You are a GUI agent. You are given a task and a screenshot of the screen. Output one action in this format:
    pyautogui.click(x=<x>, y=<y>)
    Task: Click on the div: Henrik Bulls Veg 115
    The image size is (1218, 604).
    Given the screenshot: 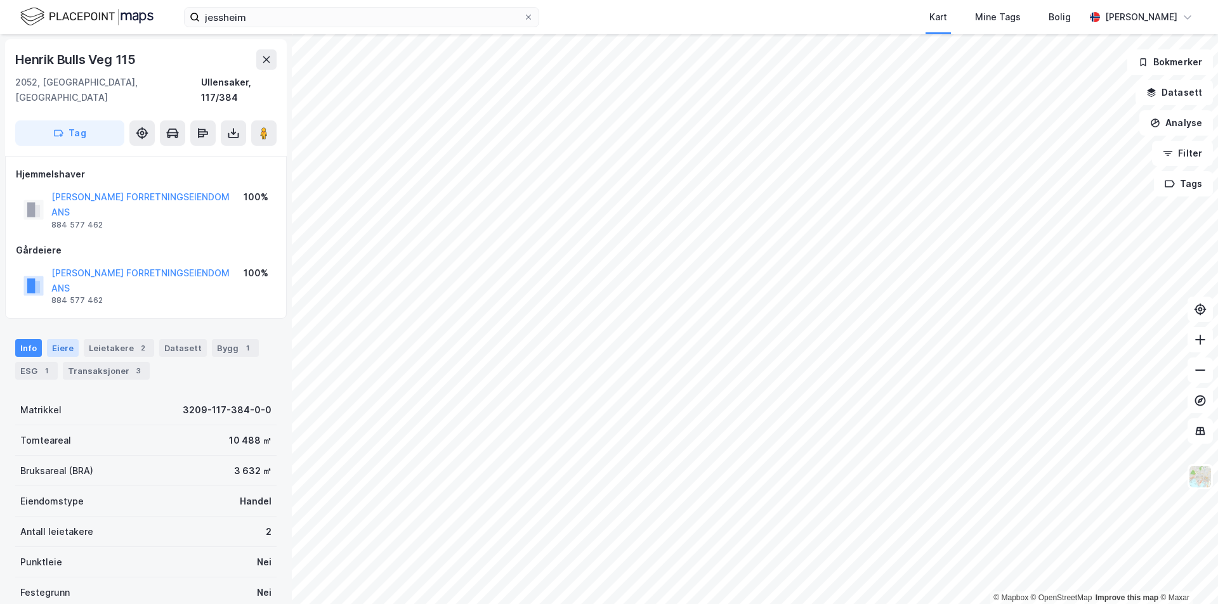 What is the action you would take?
    pyautogui.click(x=77, y=60)
    